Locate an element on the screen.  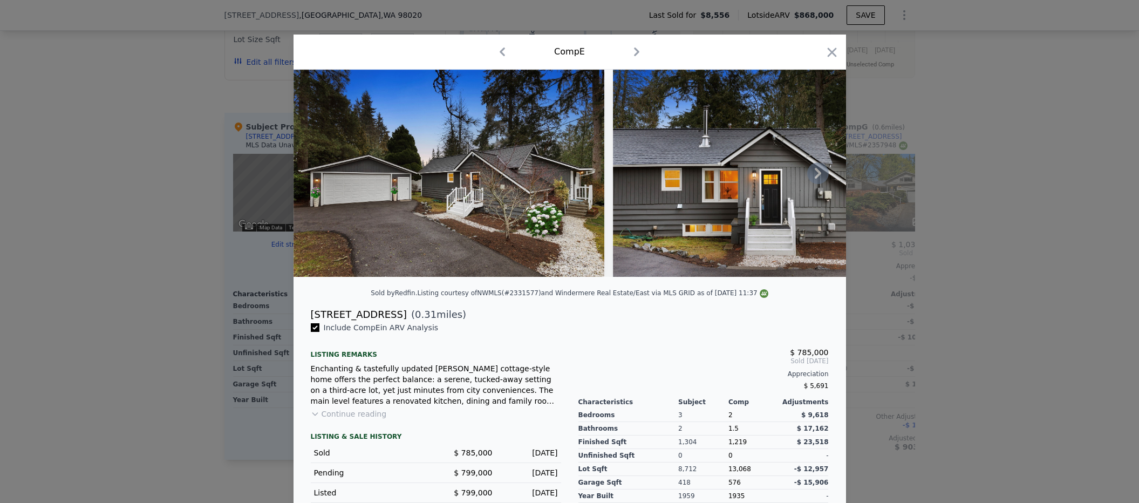
div: Finished Sqft is located at coordinates (629, 442).